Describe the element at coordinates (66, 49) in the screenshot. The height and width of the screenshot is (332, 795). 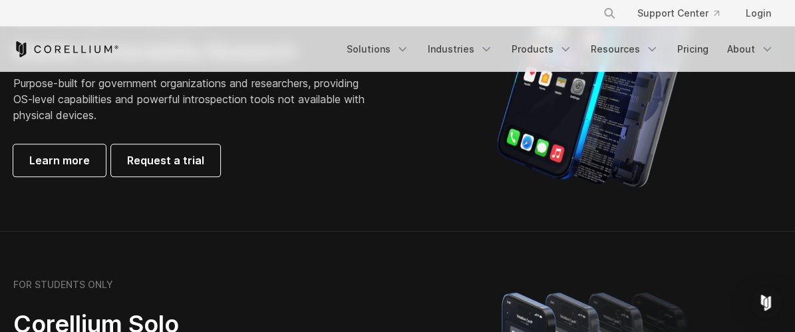
I see `a: Corellium Home` at that location.